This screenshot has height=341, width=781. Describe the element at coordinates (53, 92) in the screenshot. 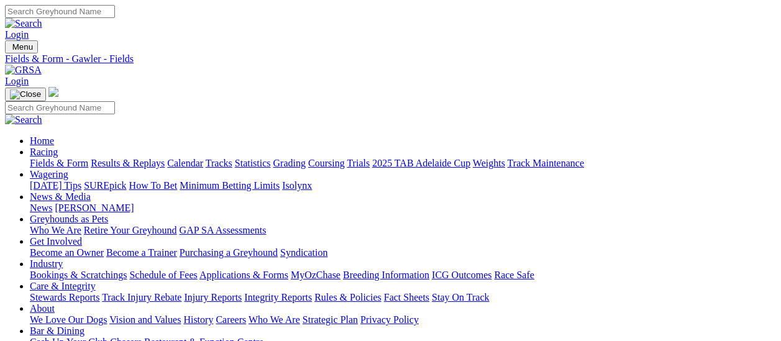

I see `img: logo-grsa-white.png` at that location.